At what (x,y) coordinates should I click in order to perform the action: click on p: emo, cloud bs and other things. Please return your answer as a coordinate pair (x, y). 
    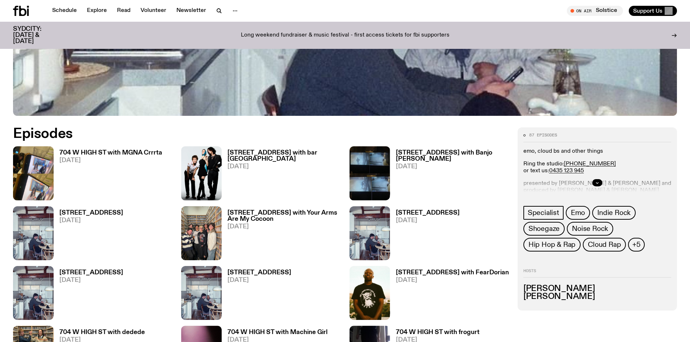
    Looking at the image, I should click on (597, 151).